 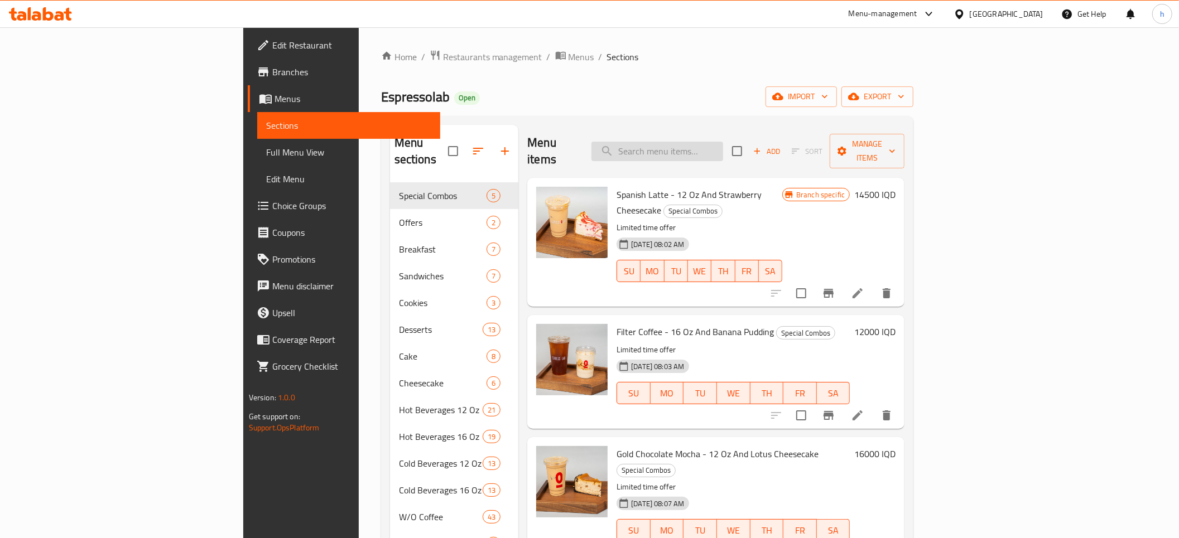 What do you see at coordinates (574, 57) in the screenshot?
I see `a: Menus` at bounding box center [574, 57].